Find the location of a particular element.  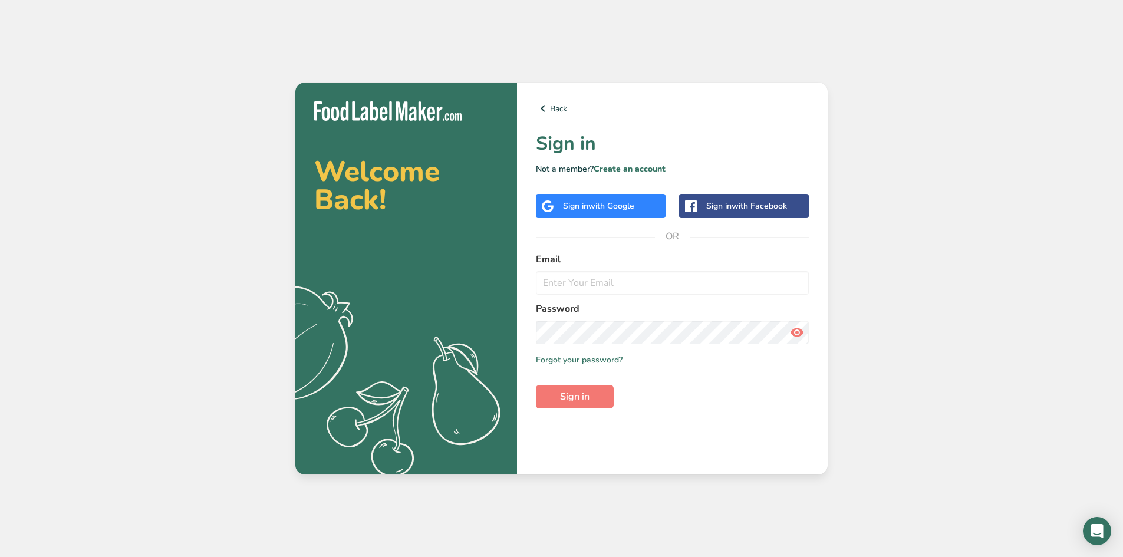

a: Forgot your password? is located at coordinates (579, 360).